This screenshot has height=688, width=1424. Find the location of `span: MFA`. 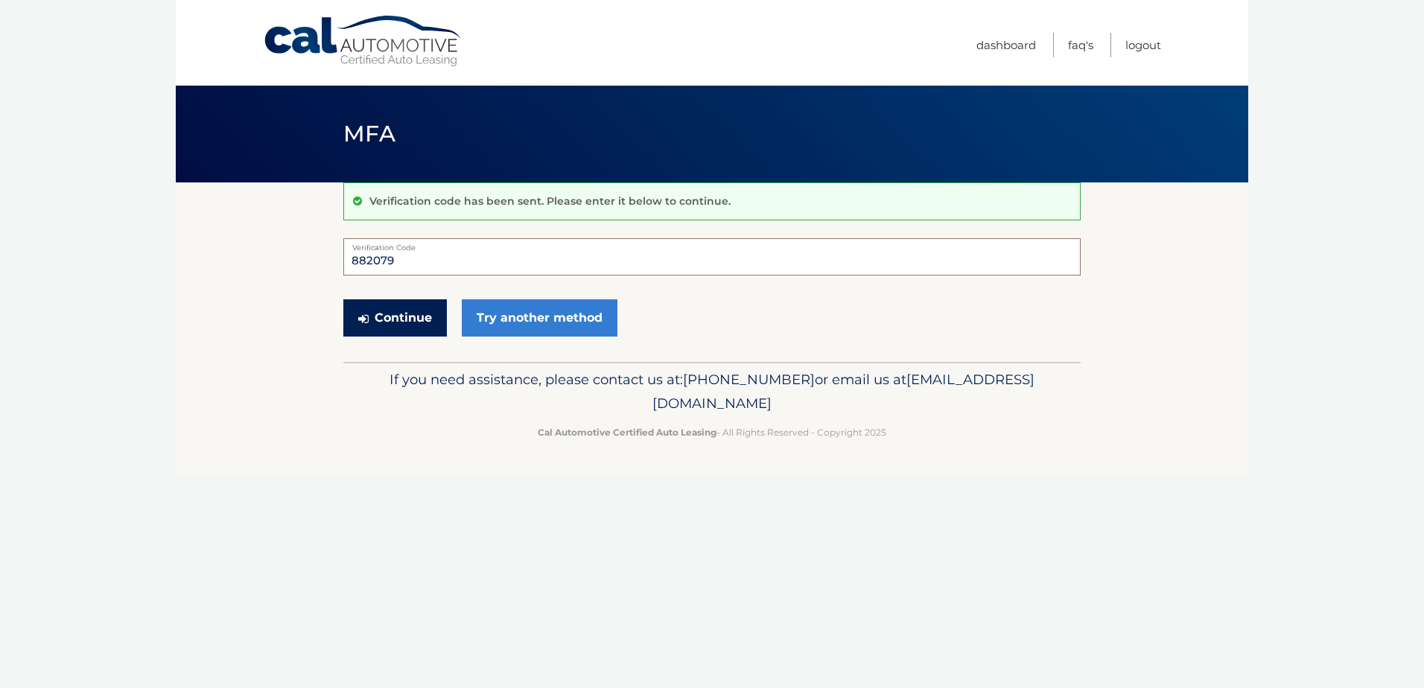

span: MFA is located at coordinates (369, 133).